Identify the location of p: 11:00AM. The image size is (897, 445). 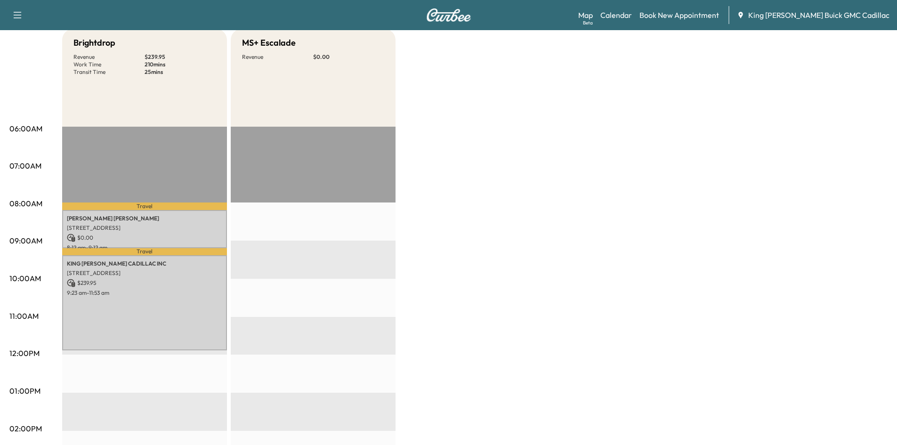
(24, 316).